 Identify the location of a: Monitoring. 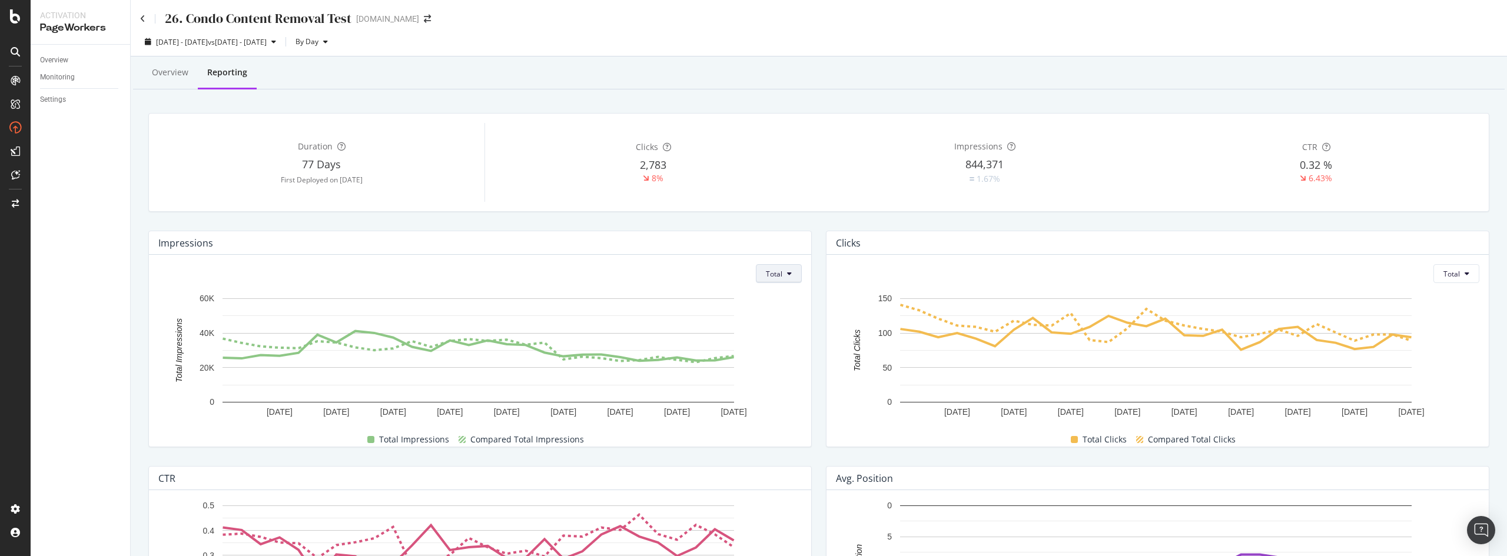
(81, 77).